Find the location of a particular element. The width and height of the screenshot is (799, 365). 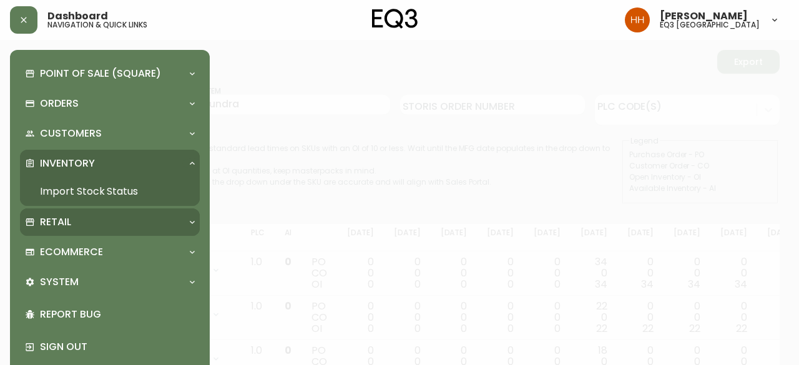

div: Customers is located at coordinates (110, 134).